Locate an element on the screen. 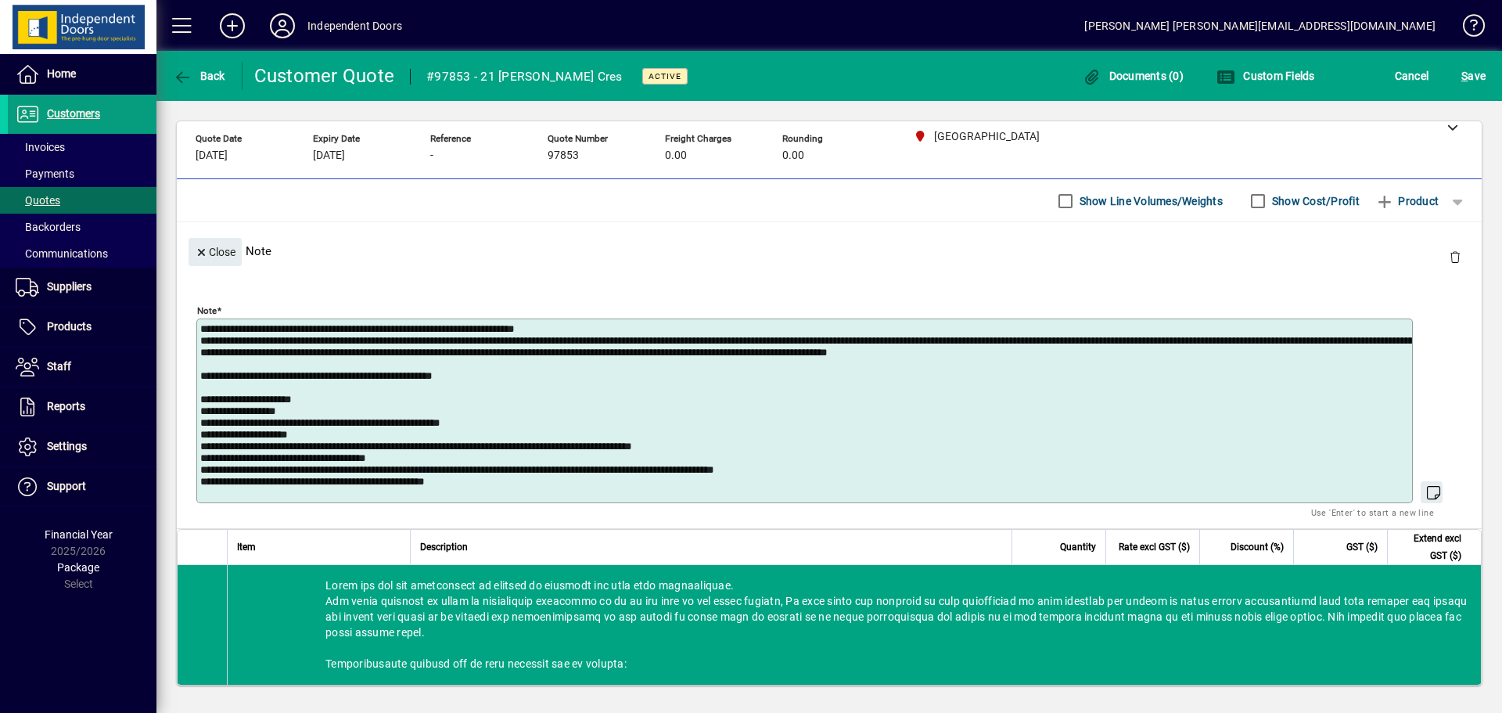 The image size is (1502, 713). span: Quantity is located at coordinates (1078, 547).